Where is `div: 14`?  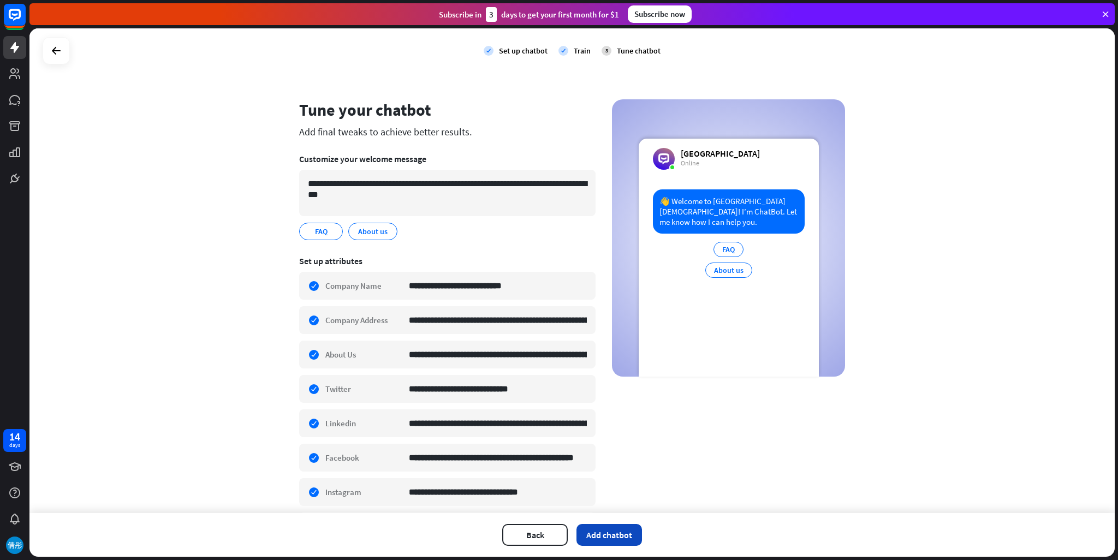 div: 14 is located at coordinates (15, 437).